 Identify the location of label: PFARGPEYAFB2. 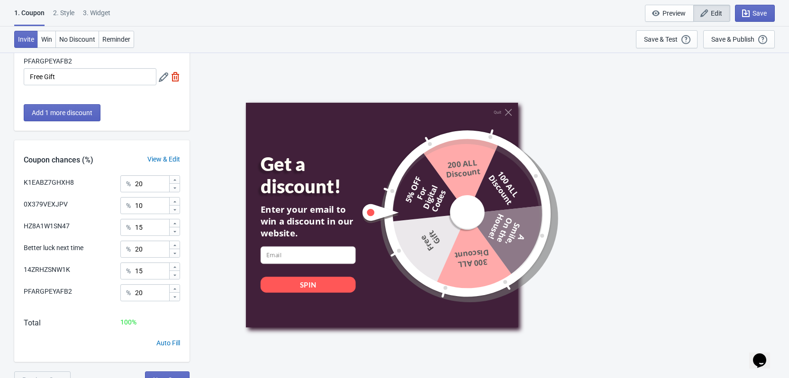
(48, 61).